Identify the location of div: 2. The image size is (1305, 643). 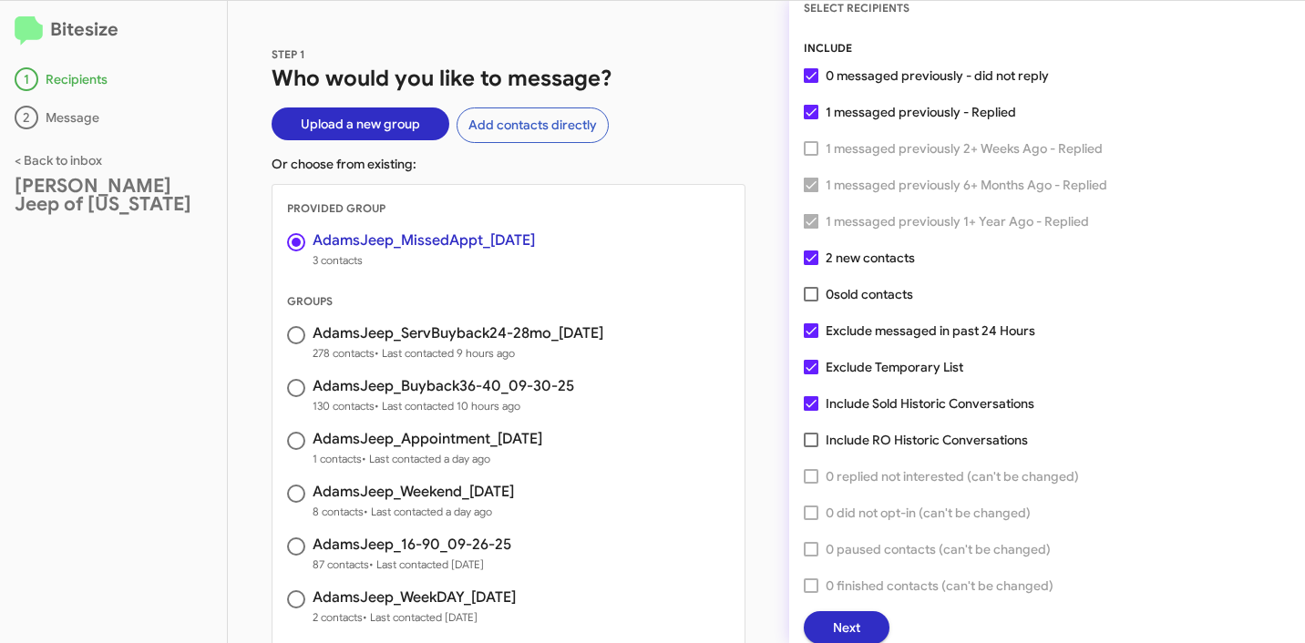
(26, 118).